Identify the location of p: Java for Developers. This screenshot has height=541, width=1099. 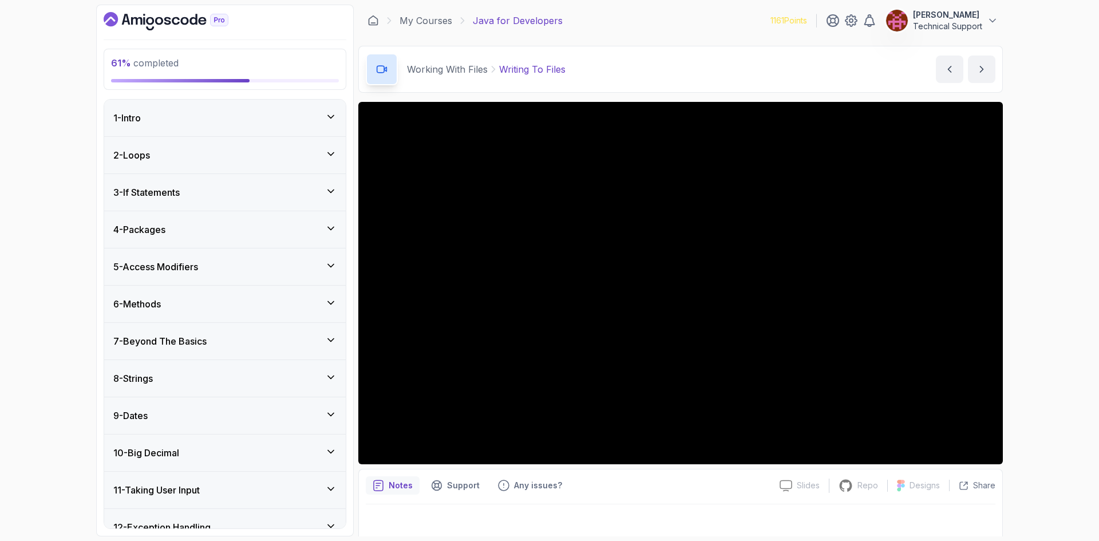
(517, 21).